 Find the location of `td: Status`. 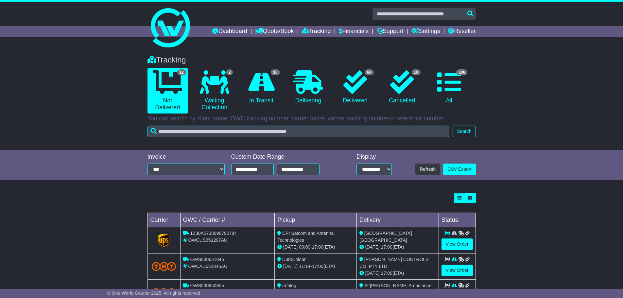

td: Status is located at coordinates (457, 220).